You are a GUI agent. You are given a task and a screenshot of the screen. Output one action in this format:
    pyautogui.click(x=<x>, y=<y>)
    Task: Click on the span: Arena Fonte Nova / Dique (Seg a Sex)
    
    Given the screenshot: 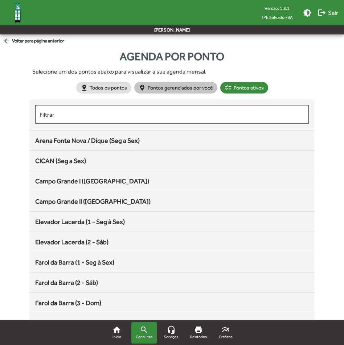 What is the action you would take?
    pyautogui.click(x=87, y=140)
    